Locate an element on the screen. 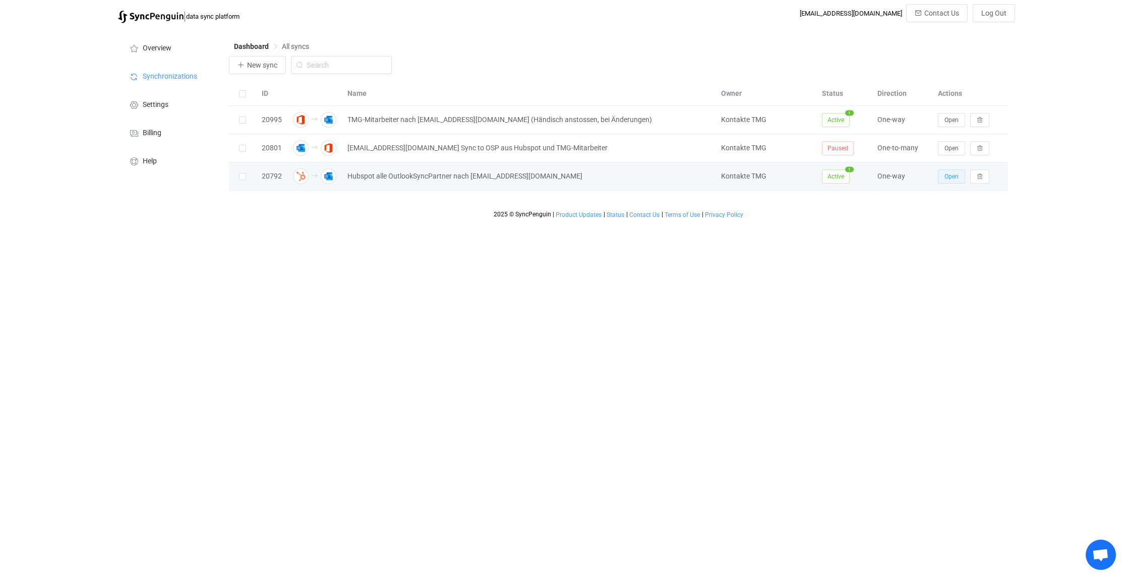 The height and width of the screenshot is (580, 1128). button: Log Out is located at coordinates (994, 13).